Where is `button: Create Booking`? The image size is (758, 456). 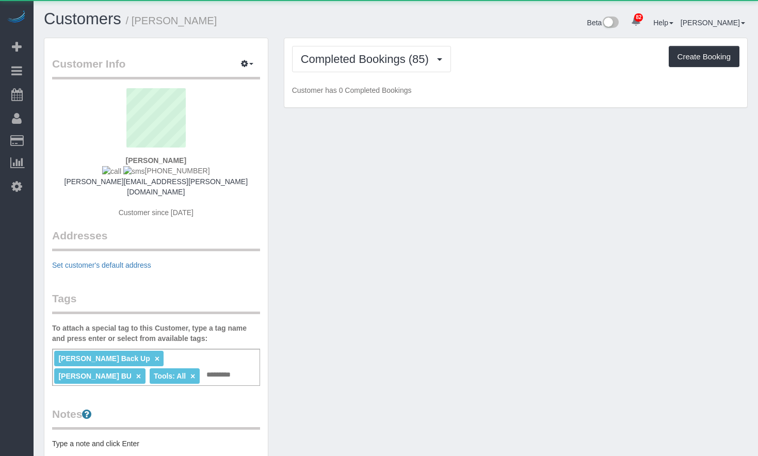 button: Create Booking is located at coordinates (704, 57).